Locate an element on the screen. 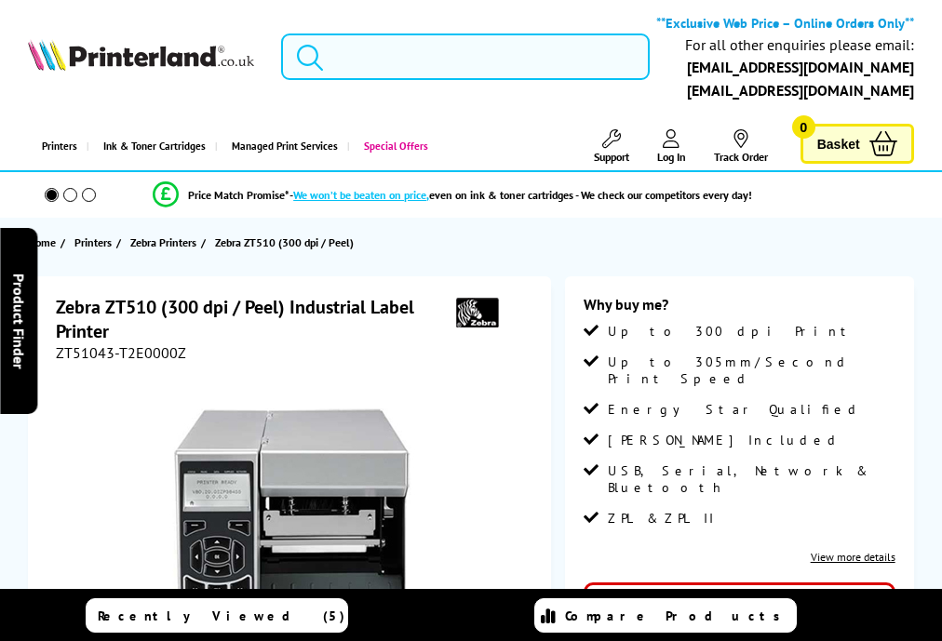 The height and width of the screenshot is (641, 942). a: View more details is located at coordinates (853, 557).